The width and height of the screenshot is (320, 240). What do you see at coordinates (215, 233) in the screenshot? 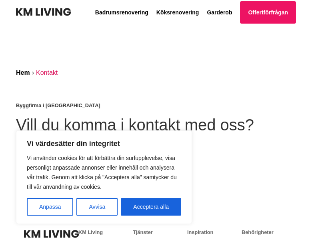
I see `div: Inspiration` at bounding box center [215, 233].